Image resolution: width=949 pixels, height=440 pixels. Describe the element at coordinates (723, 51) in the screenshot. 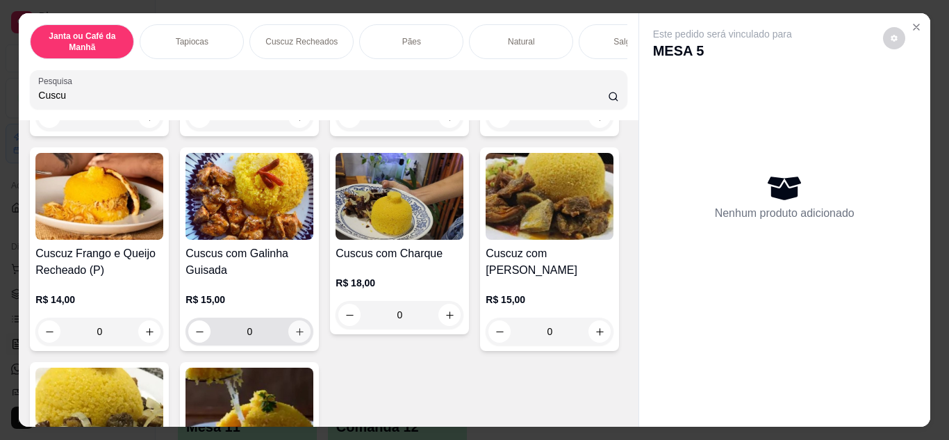

I see `p: MESA 5` at that location.